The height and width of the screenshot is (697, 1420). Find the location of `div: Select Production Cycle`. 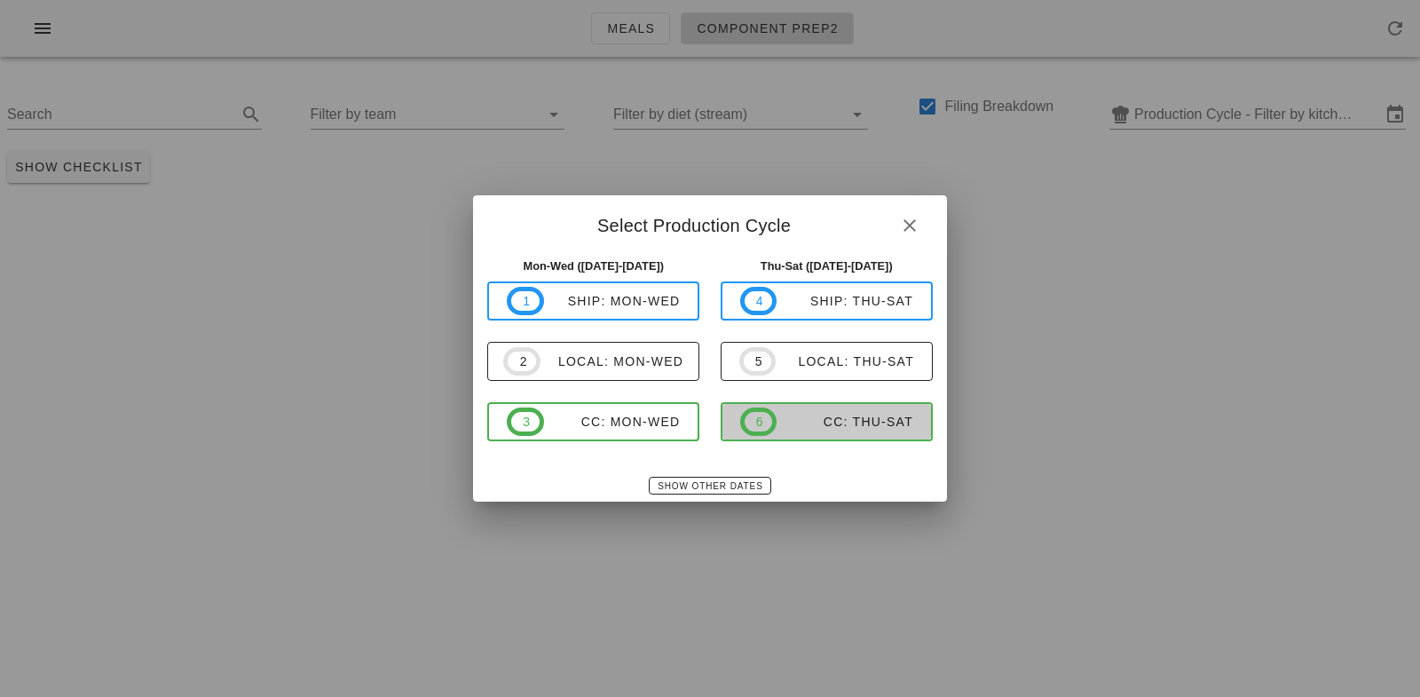

div: Select Production Cycle is located at coordinates (709, 223).